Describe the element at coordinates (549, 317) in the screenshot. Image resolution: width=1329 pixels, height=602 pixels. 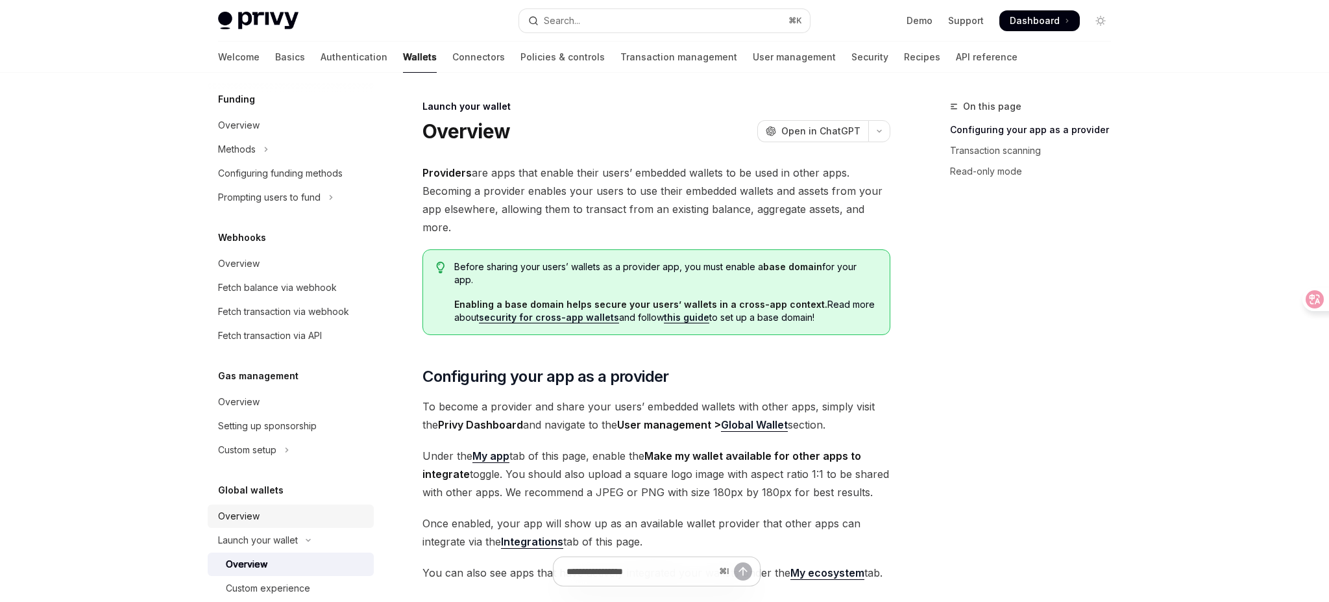
I see `a: security for cross-app wallets` at that location.